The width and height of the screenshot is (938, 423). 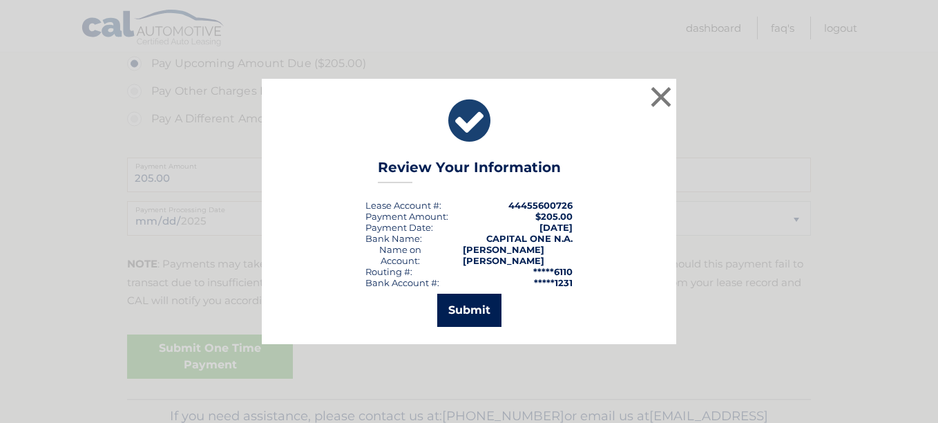 I want to click on h3: Review Your Information, so click(x=469, y=171).